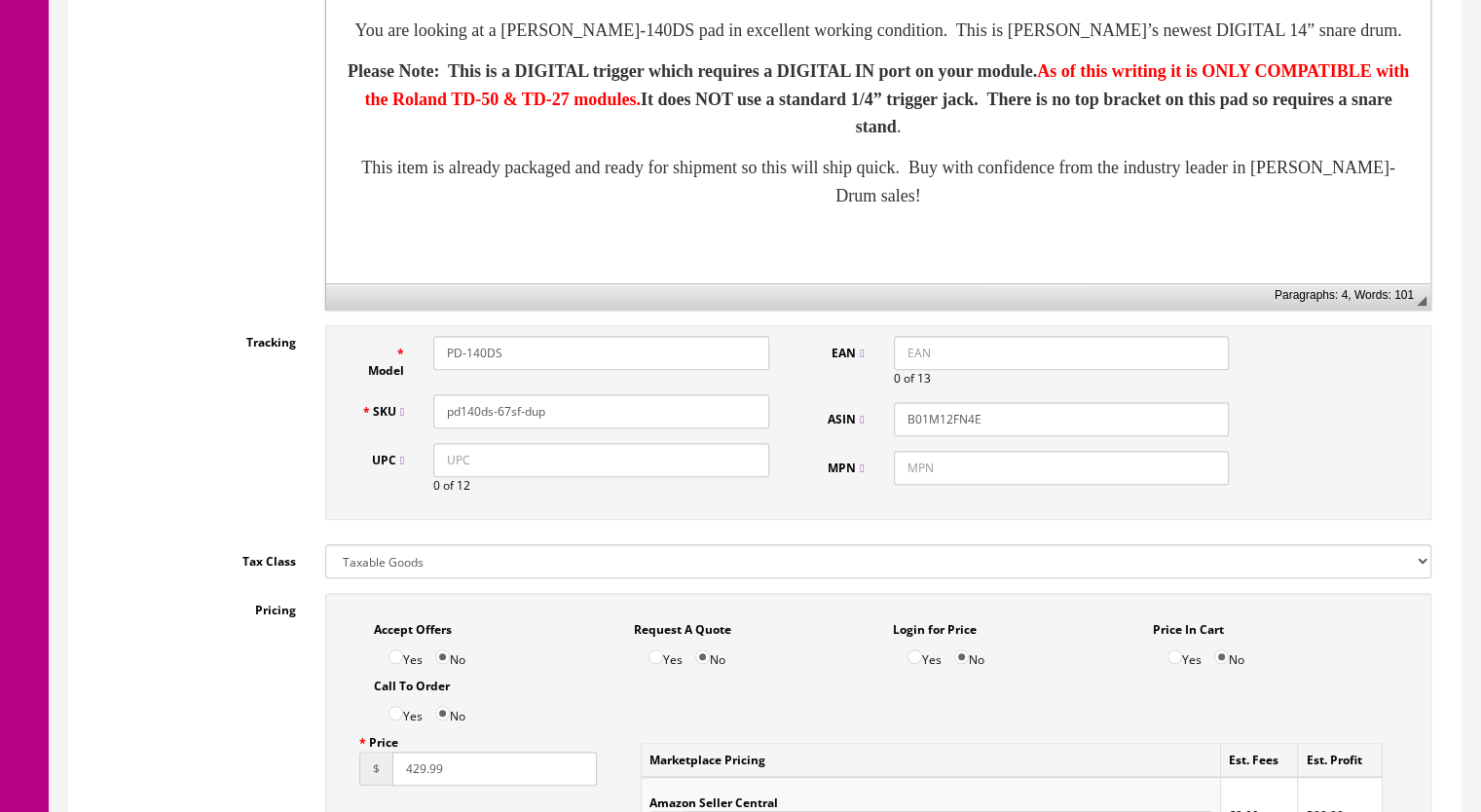 Image resolution: width=1481 pixels, height=812 pixels. I want to click on span: MPN, so click(845, 467).